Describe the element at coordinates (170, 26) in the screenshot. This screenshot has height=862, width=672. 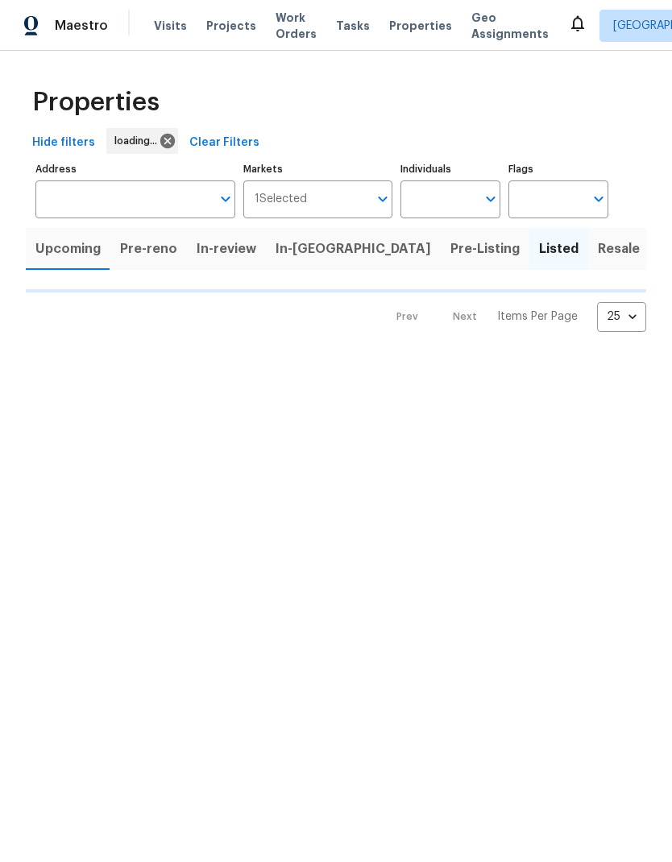
I see `span: Visits` at that location.